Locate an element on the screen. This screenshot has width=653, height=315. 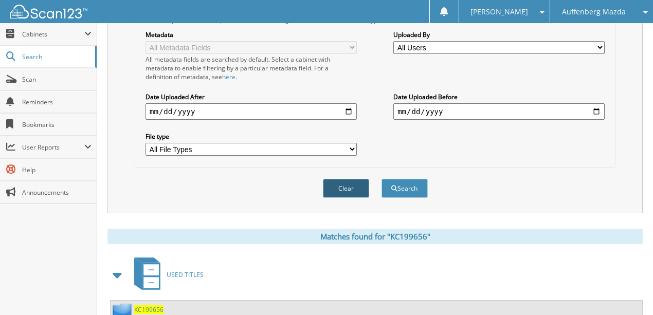
span: Auffenberg Mazda is located at coordinates (594, 12).